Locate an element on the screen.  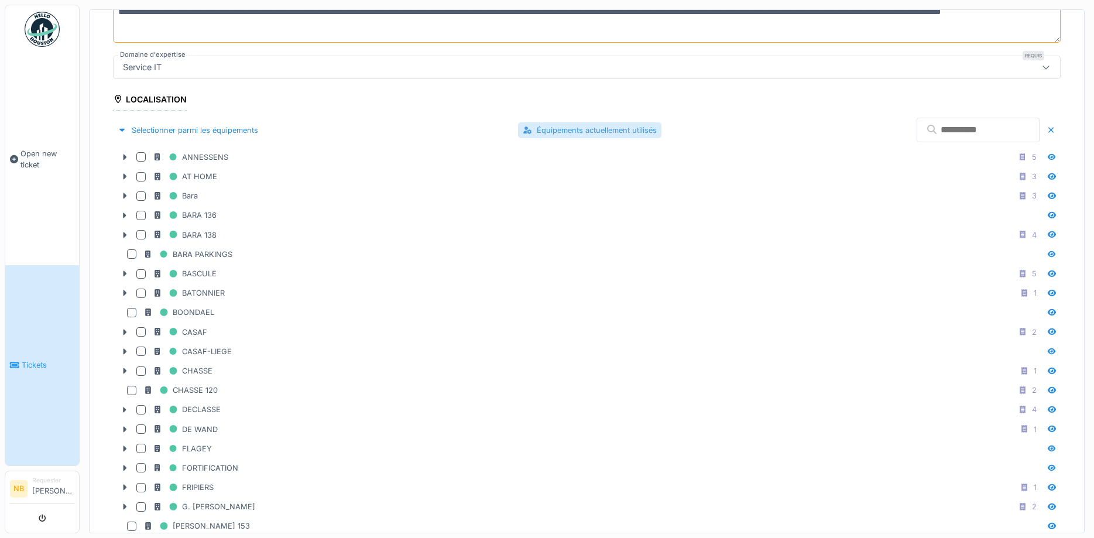
div: BOONDAEL is located at coordinates (178, 312).